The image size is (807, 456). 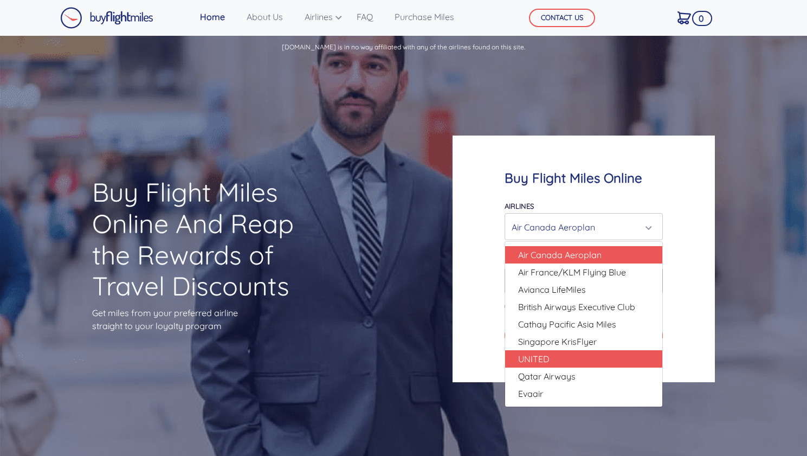 What do you see at coordinates (557, 341) in the screenshot?
I see `span: Singapore KrisFlyer` at bounding box center [557, 341].